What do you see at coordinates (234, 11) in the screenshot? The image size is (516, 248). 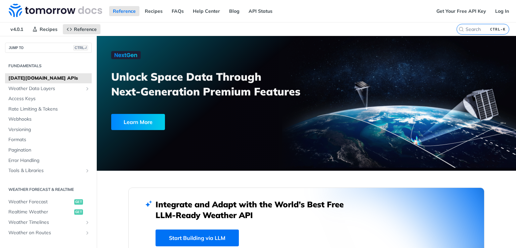 I see `a: Blog` at bounding box center [234, 11].